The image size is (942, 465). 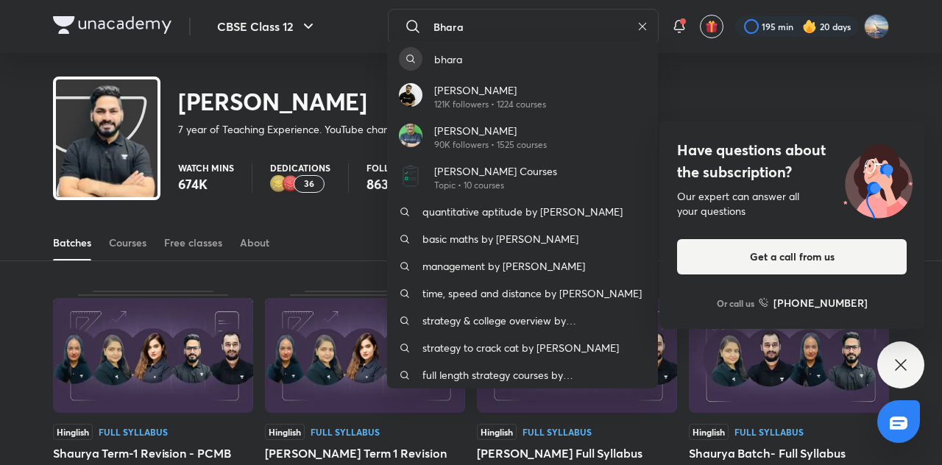 What do you see at coordinates (792, 257) in the screenshot?
I see `button: Get a call from us` at bounding box center [792, 257].